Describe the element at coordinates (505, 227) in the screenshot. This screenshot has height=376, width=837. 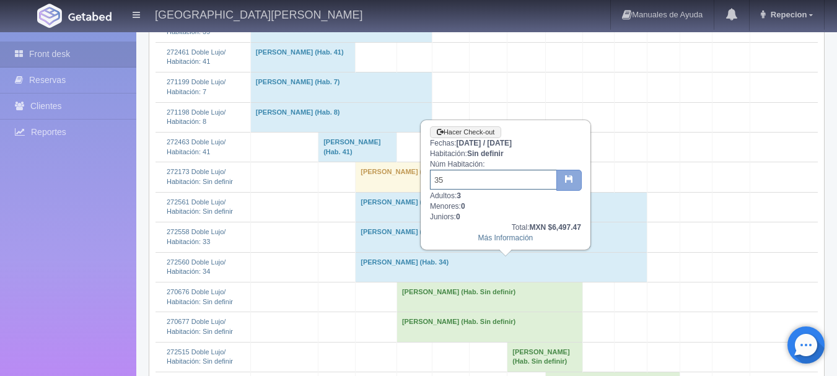
I see `div: Total:` at that location.